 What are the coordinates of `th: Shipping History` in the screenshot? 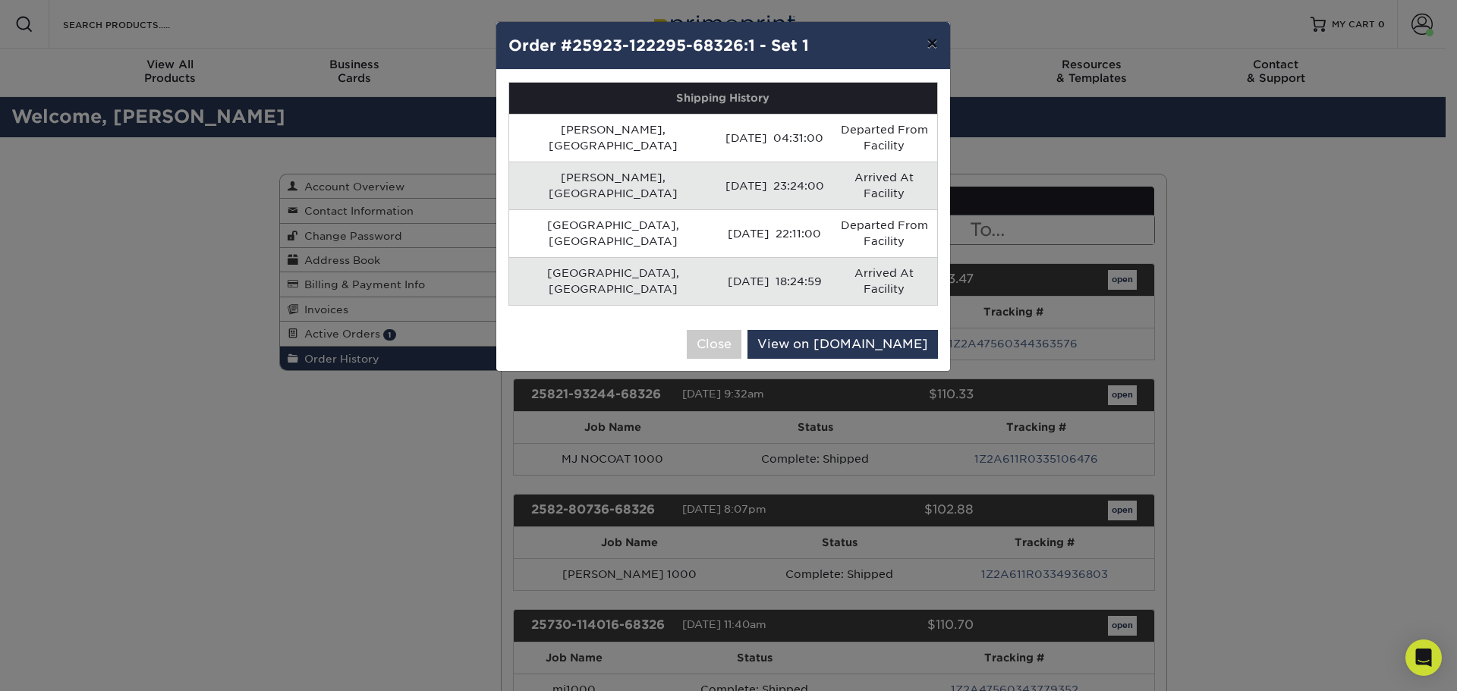 It's located at (723, 98).